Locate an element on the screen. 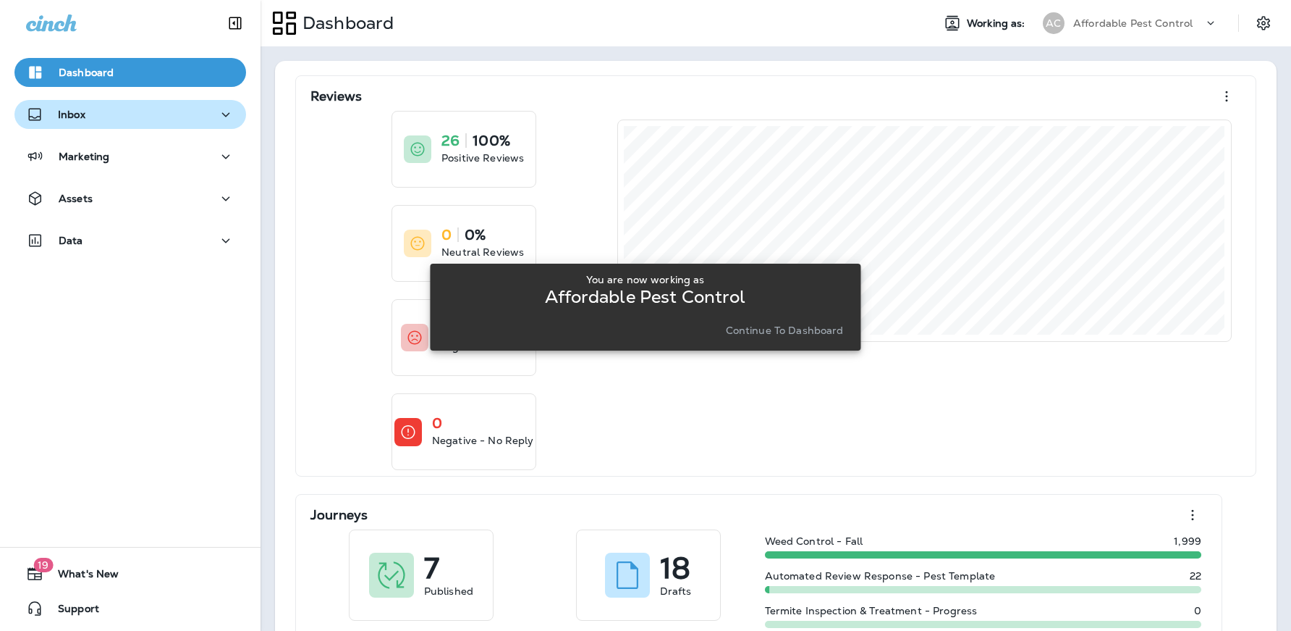  p: Reviews is located at coordinates (336, 96).